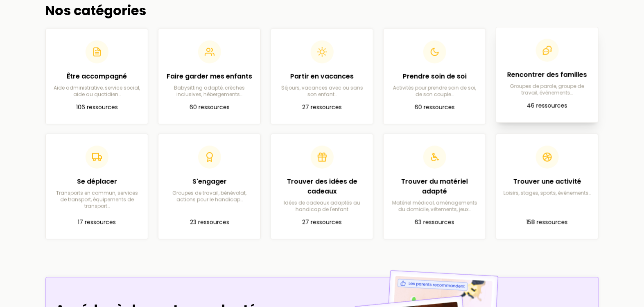  Describe the element at coordinates (322, 187) in the screenshot. I see `a: Trouver des idées de cadeauxIdées de cadeaux adaptés au handicap de l'enfant27 ressources` at that location.